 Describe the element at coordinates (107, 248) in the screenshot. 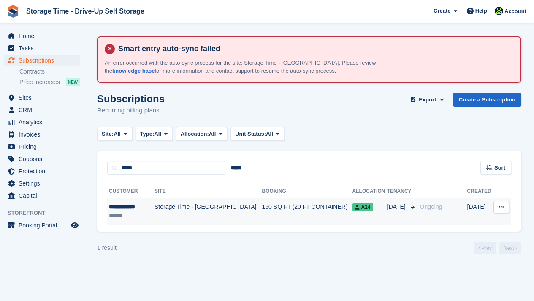

I see `div: 1 result` at that location.